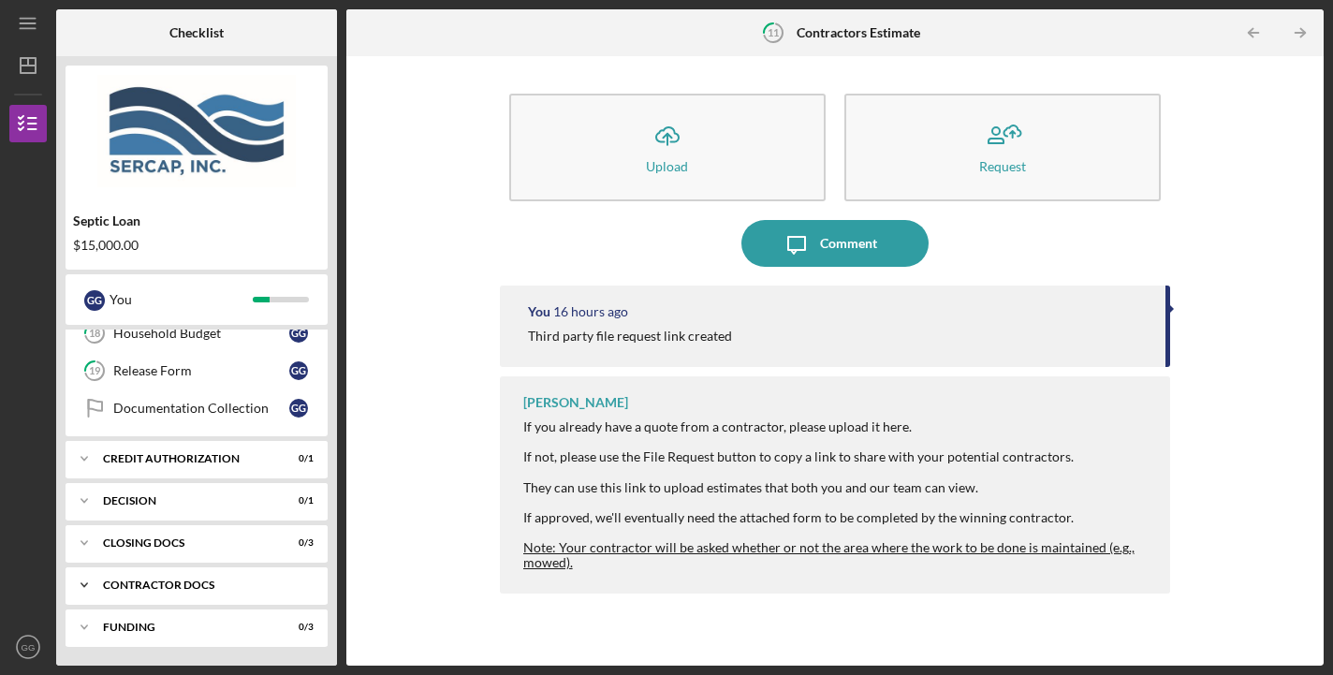 This screenshot has width=1333, height=675. What do you see at coordinates (197, 245) in the screenshot?
I see `div: $15,000.00` at bounding box center [197, 245].